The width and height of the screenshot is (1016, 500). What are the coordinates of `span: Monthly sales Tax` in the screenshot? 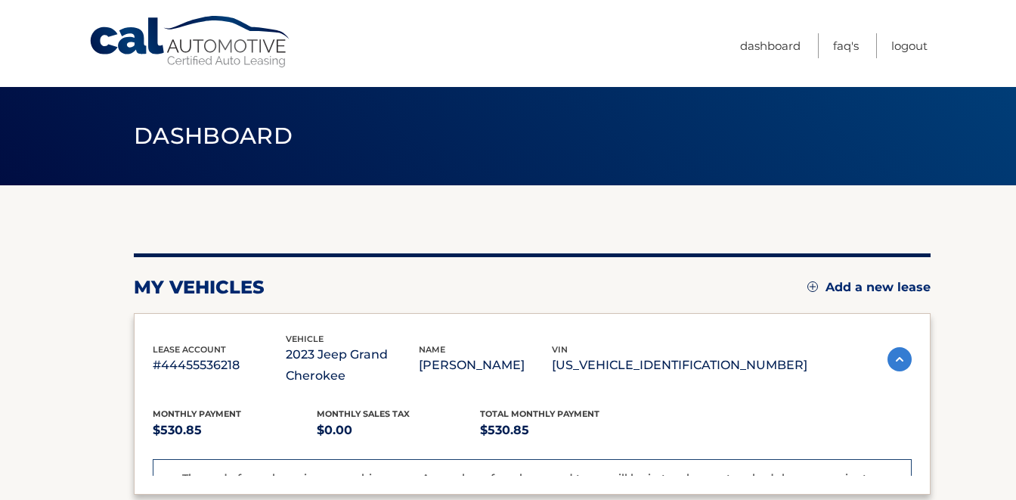 It's located at (363, 414).